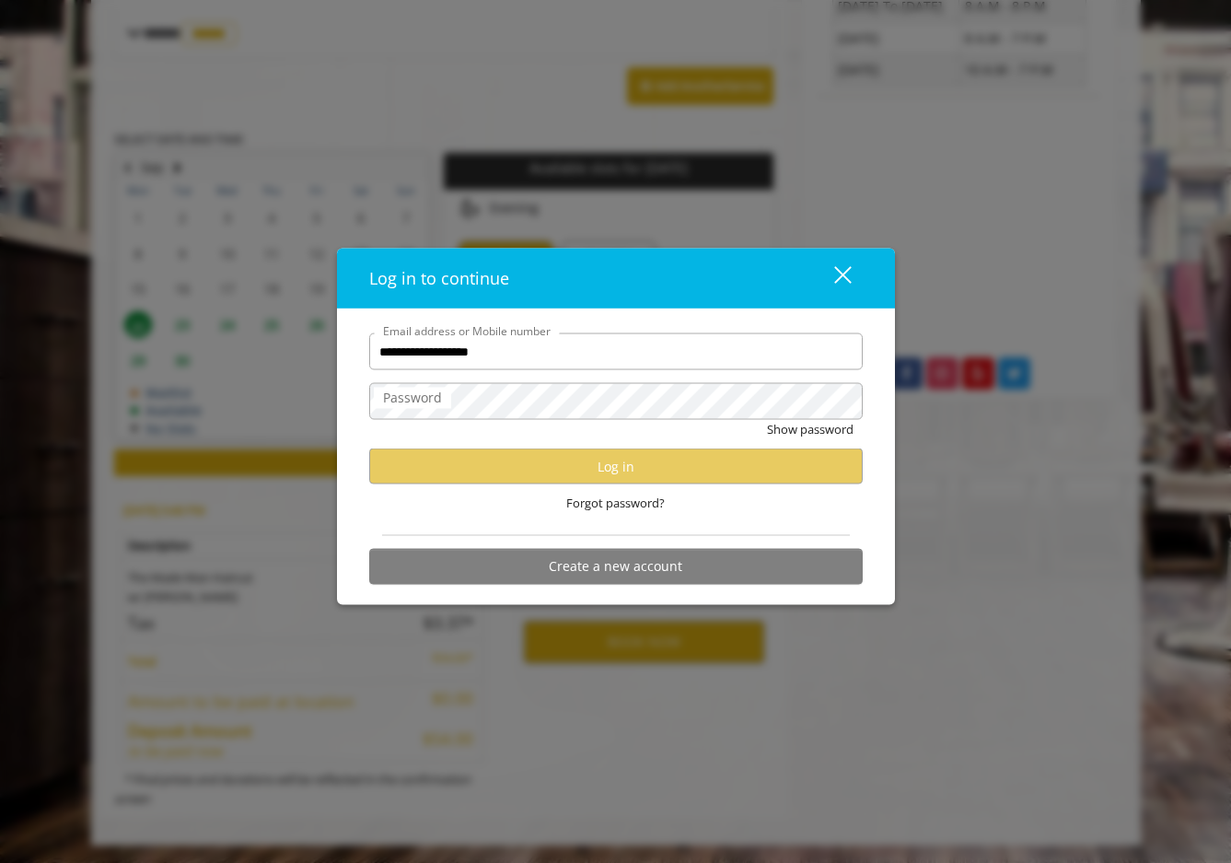 The width and height of the screenshot is (1231, 863). Describe the element at coordinates (810, 429) in the screenshot. I see `button: Show password` at that location.